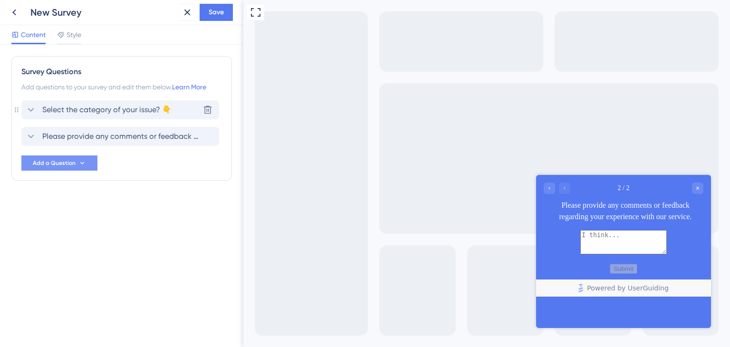  What do you see at coordinates (87, 94) in the screenshot?
I see `button: Submit survey` at bounding box center [87, 94].